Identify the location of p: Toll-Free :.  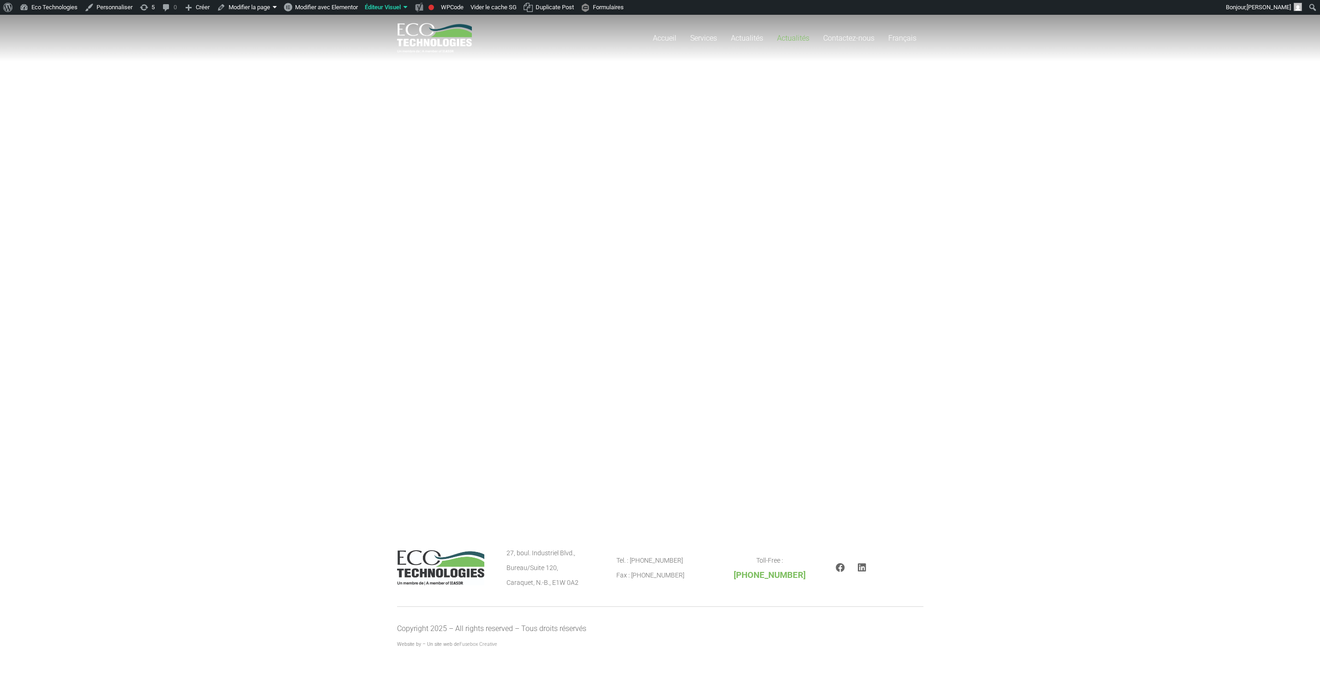
(770, 568).